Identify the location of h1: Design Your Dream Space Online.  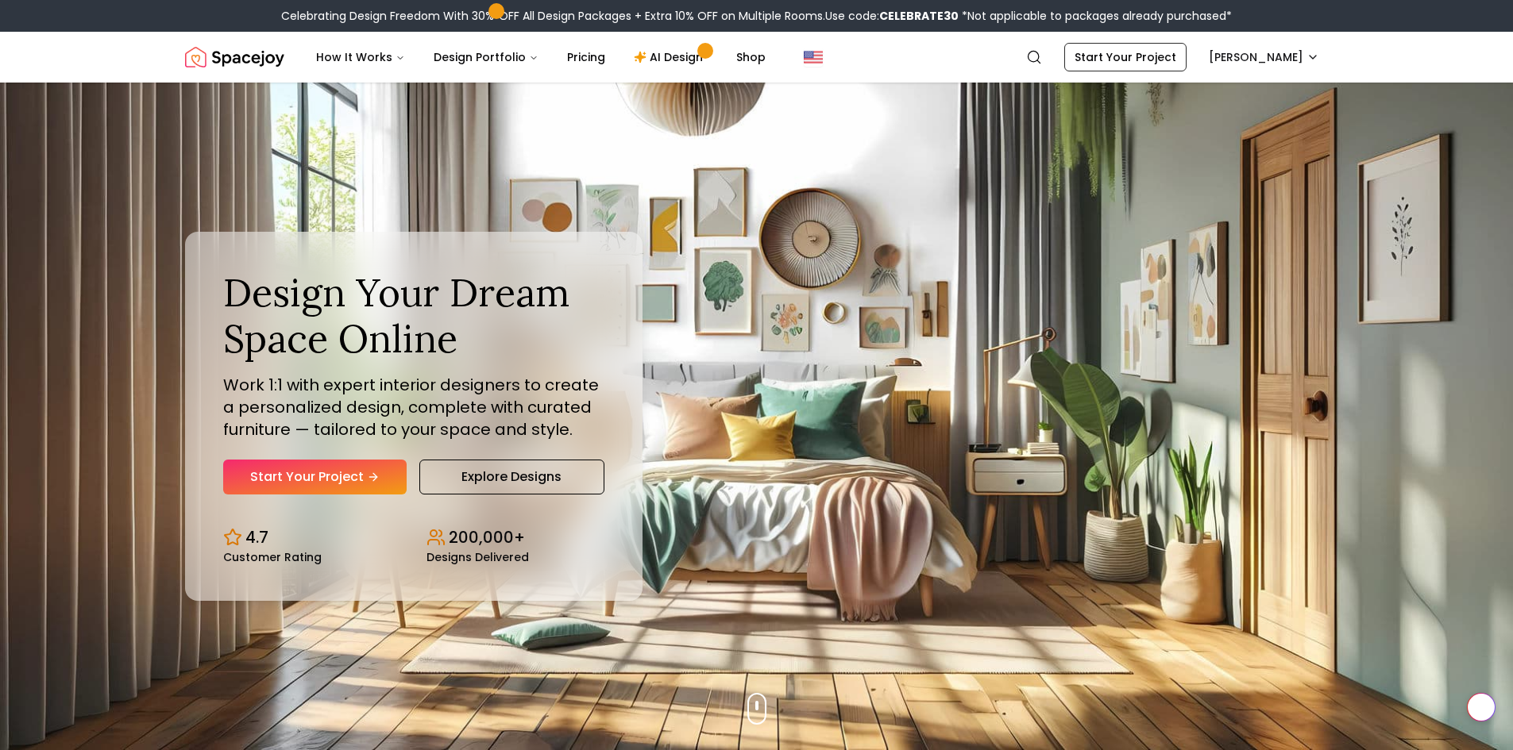
(414, 315).